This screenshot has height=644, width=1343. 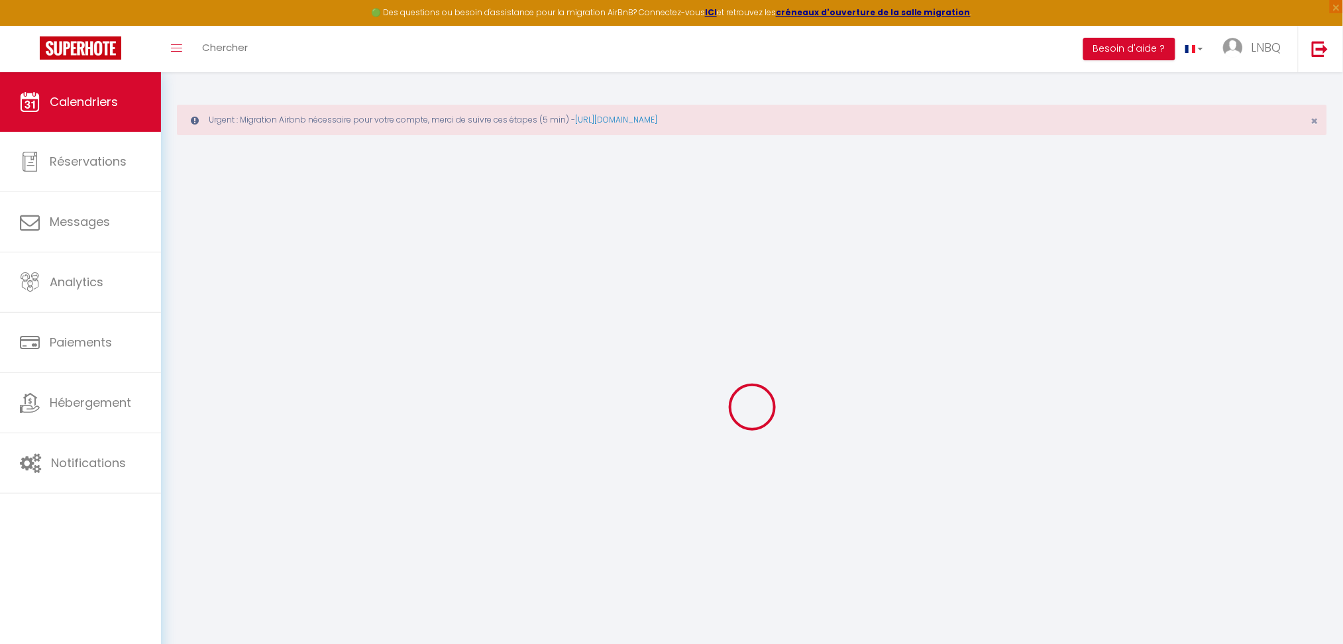 What do you see at coordinates (1266, 47) in the screenshot?
I see `span: LNBQ` at bounding box center [1266, 47].